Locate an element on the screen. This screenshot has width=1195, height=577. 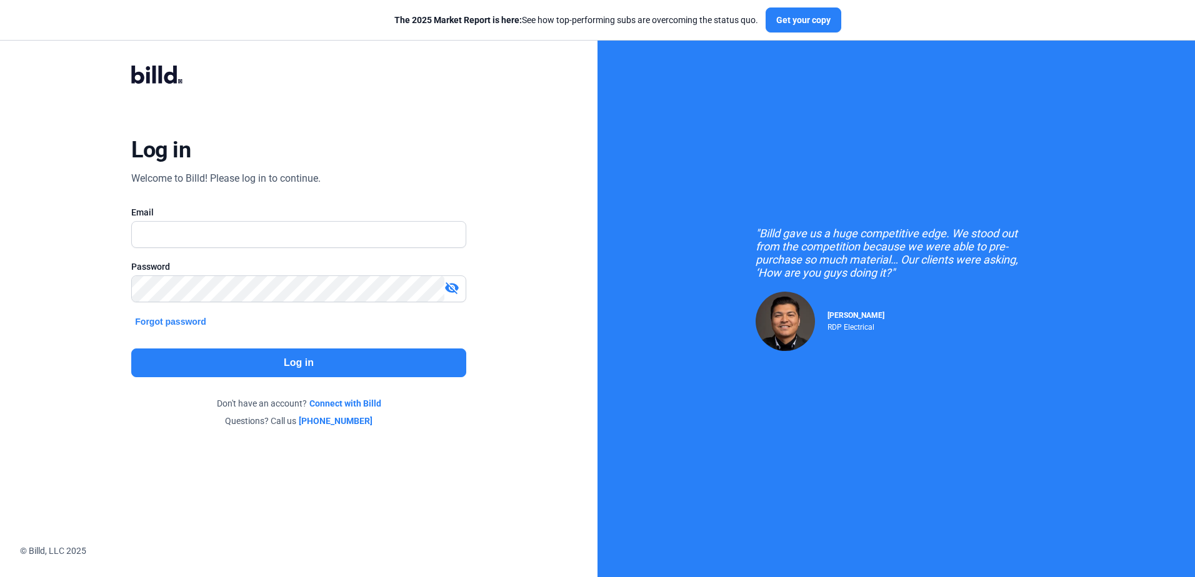
button: Forgot password is located at coordinates (171, 322).